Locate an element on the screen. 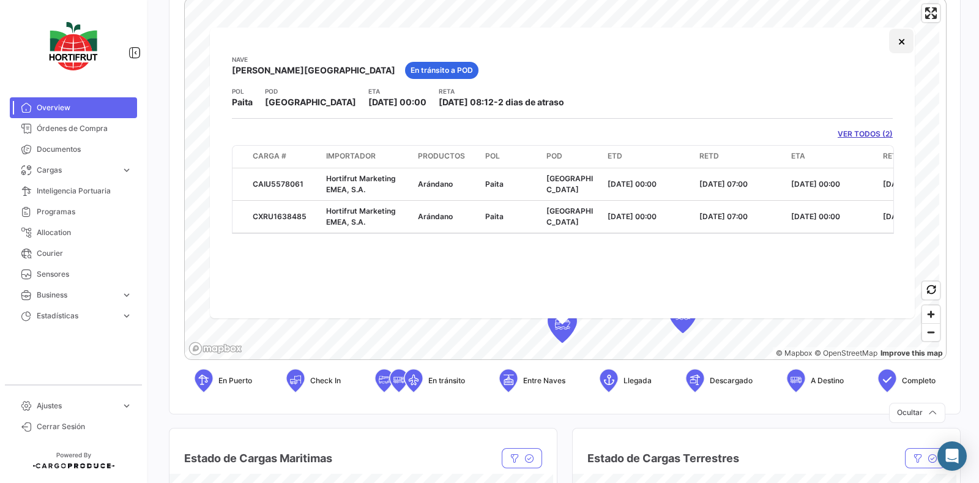  a: OpenStreetMap is located at coordinates (845, 352).